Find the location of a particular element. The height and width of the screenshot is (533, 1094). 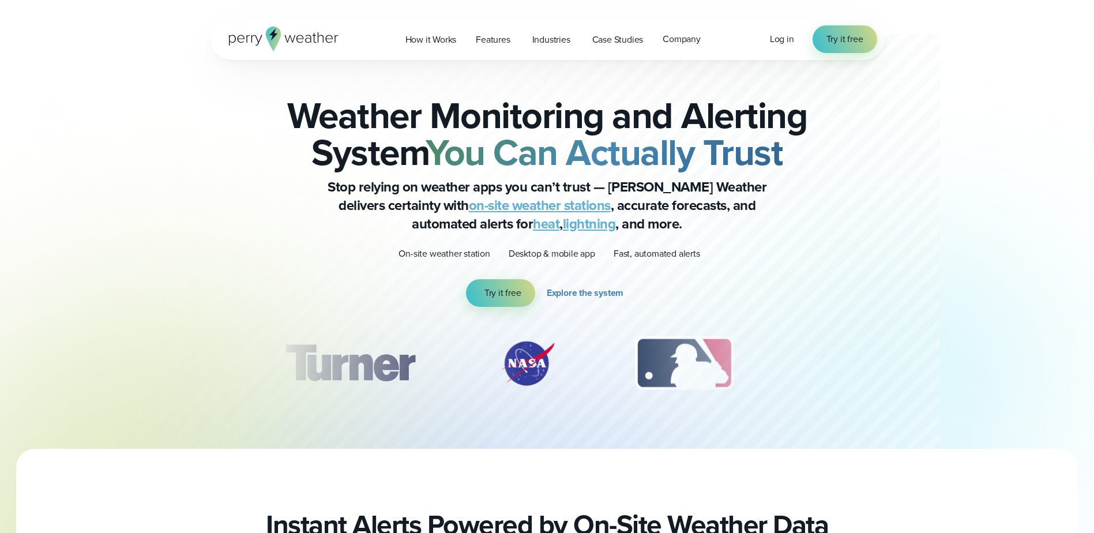

span: Features is located at coordinates (493, 40).